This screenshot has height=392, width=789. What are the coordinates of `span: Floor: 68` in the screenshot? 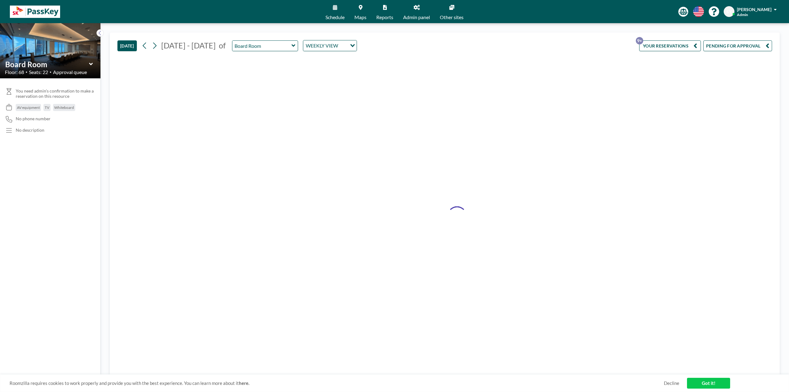 It's located at (14, 72).